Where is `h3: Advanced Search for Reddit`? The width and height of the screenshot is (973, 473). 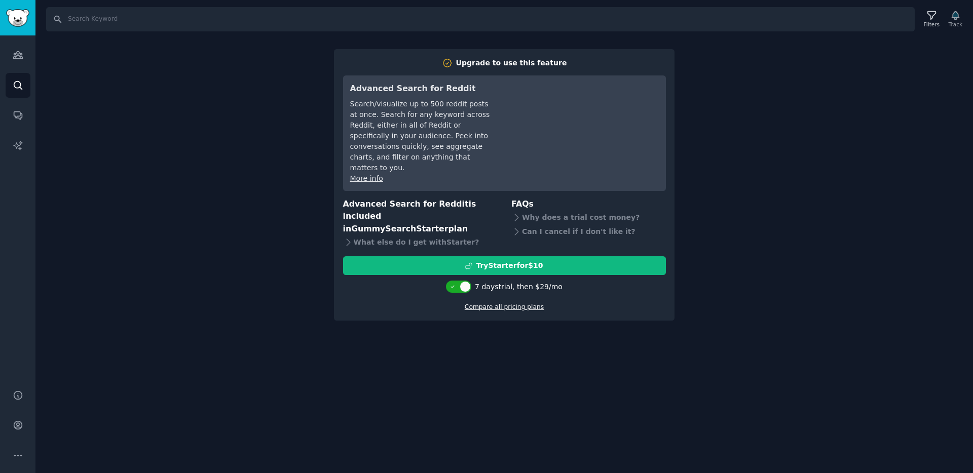
h3: Advanced Search for Reddit is located at coordinates (421, 89).